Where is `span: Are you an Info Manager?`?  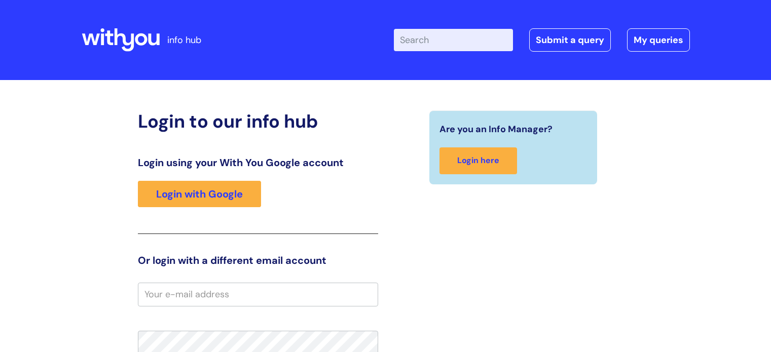
span: Are you an Info Manager? is located at coordinates (496, 129).